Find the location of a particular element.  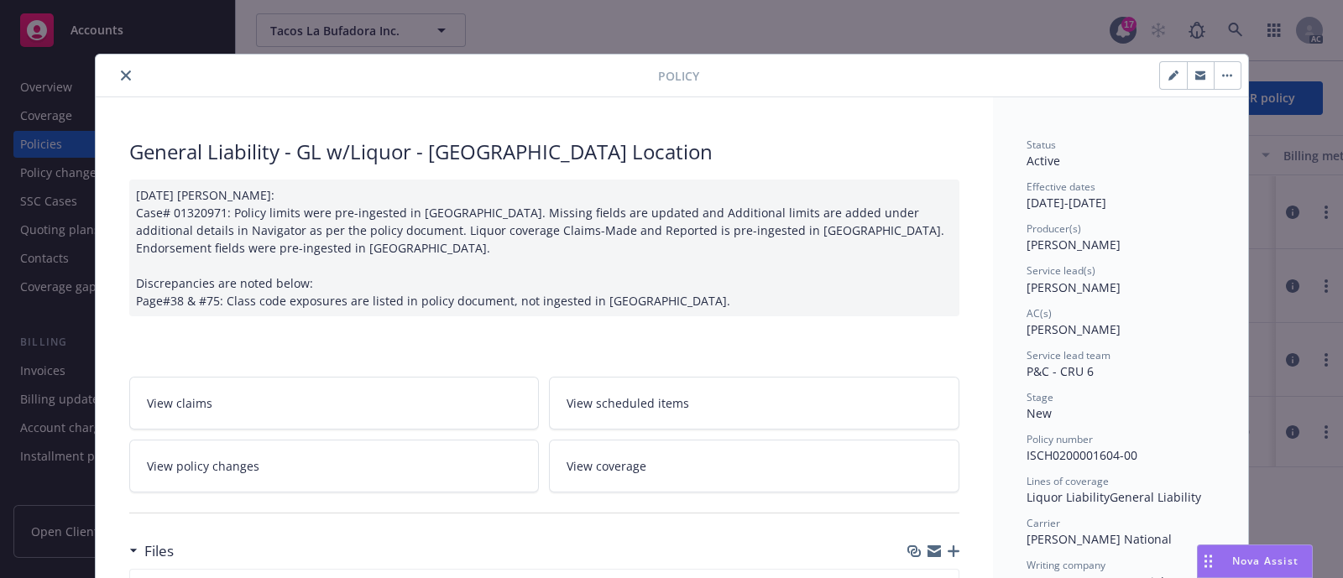

span: Stage is located at coordinates (1040, 397).